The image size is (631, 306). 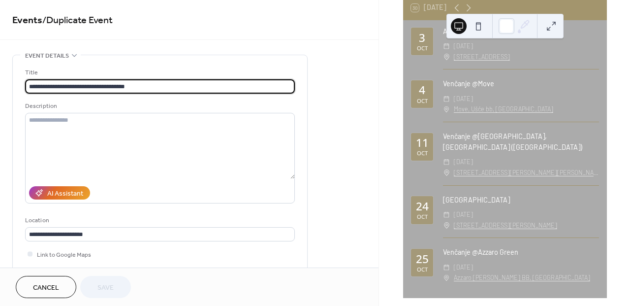 What do you see at coordinates (159, 106) in the screenshot?
I see `div: Description` at bounding box center [159, 106].